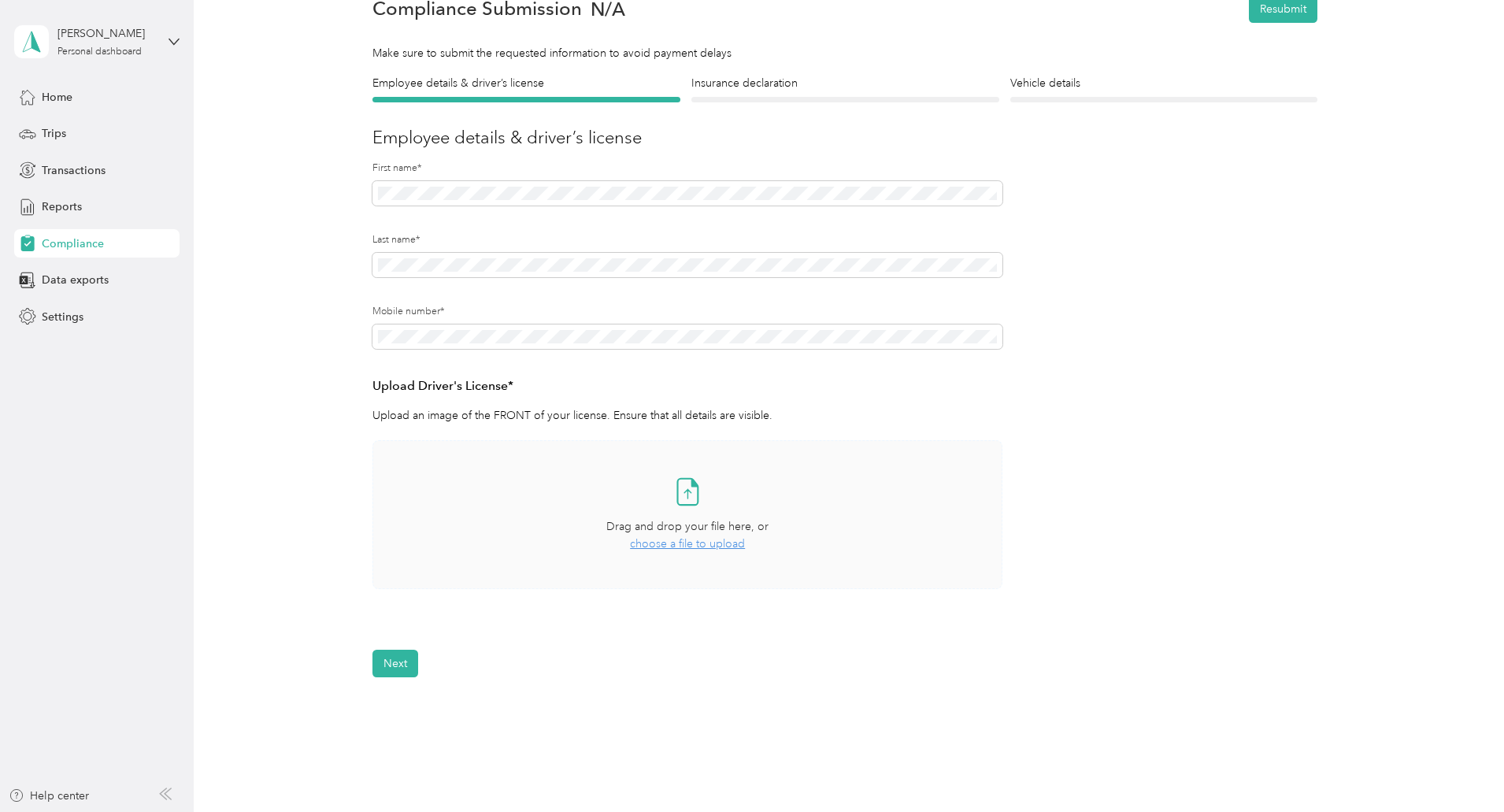  What do you see at coordinates (1164, 83) in the screenshot?
I see `h4: Vehicle details` at bounding box center [1164, 83].